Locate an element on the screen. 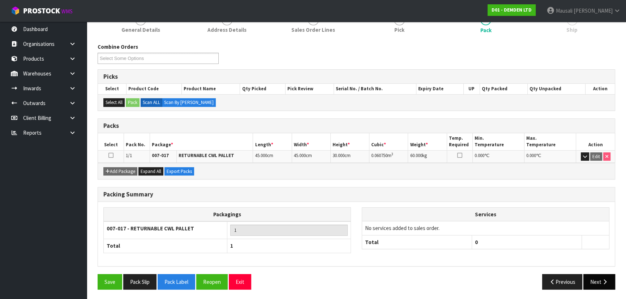 This screenshot has height=299, width=626. h3: Packing Summary is located at coordinates (357, 195).